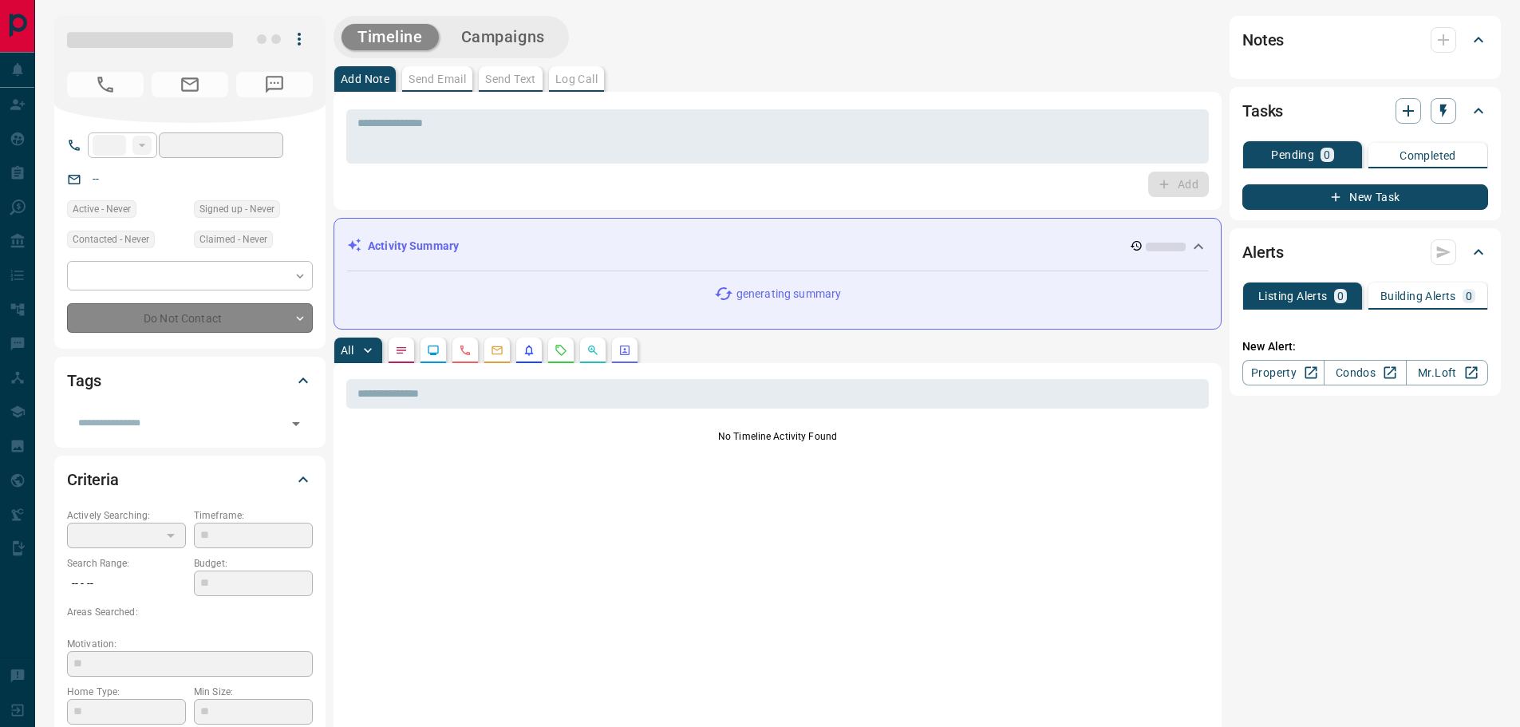  What do you see at coordinates (561, 350) in the screenshot?
I see `svg: Requests` at bounding box center [561, 350].